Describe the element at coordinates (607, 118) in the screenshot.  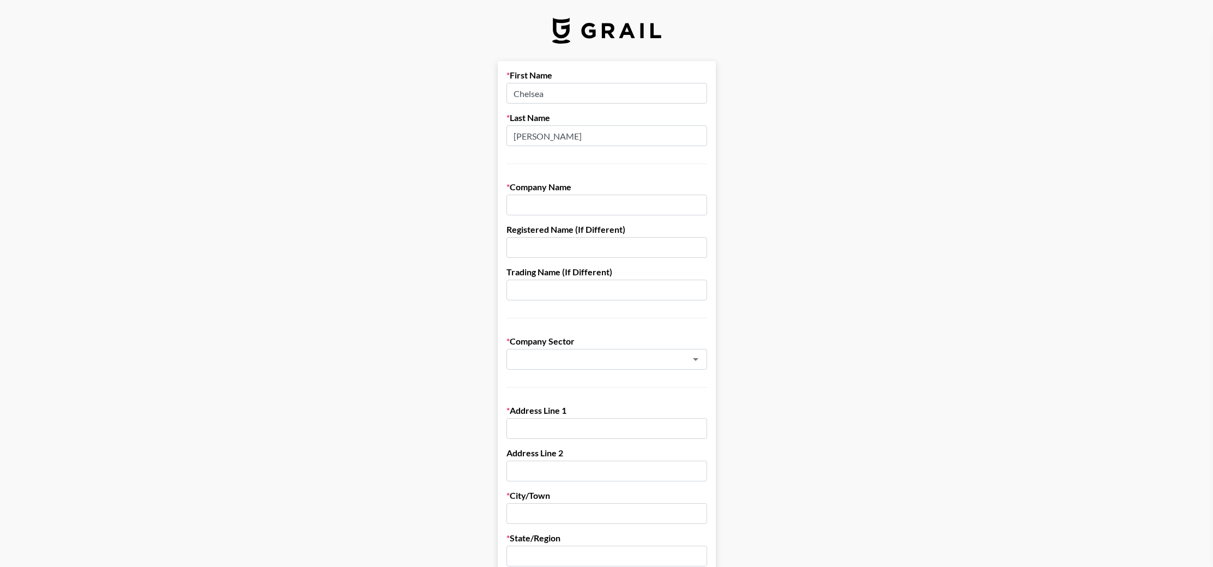
I see `label: Last Name` at that location.